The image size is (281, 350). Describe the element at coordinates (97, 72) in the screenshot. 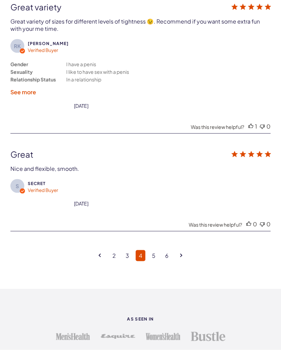

I see `div: I like to have sex with a penis` at that location.